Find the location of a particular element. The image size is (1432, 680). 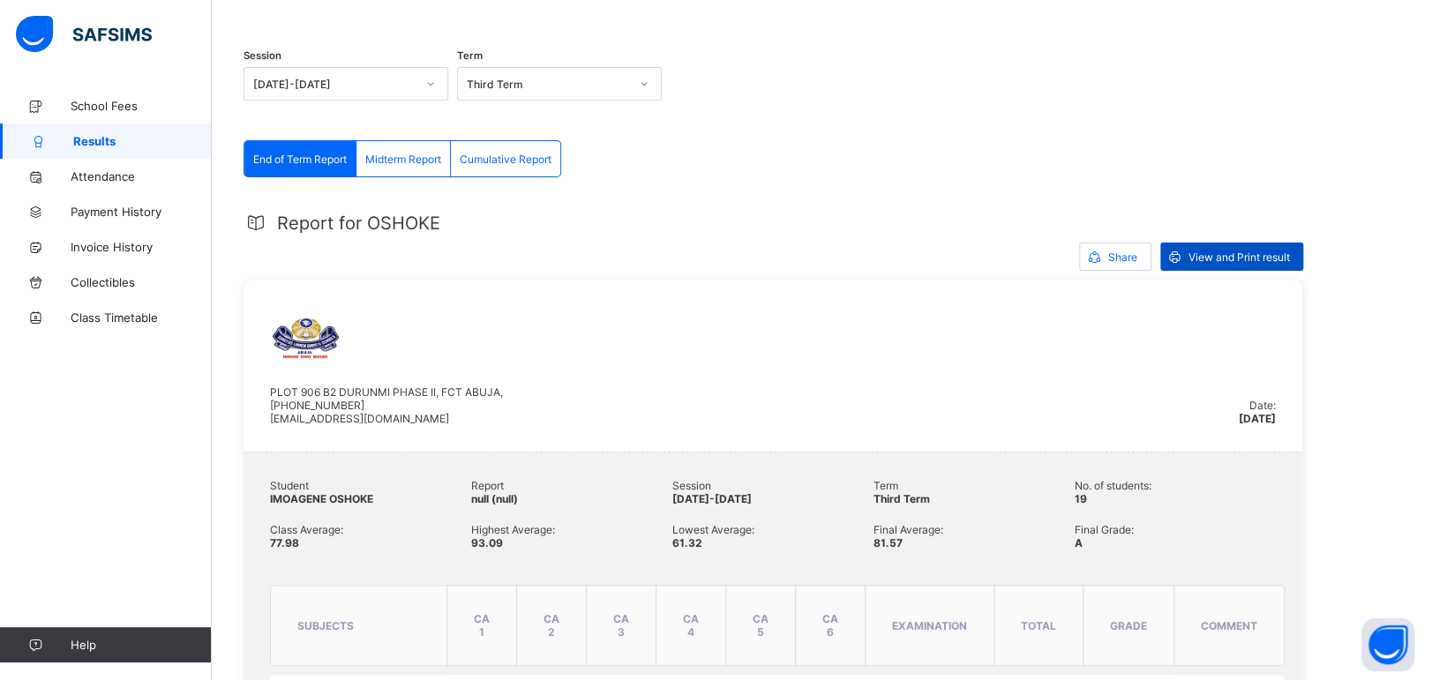

span: School Fees is located at coordinates (141, 106).